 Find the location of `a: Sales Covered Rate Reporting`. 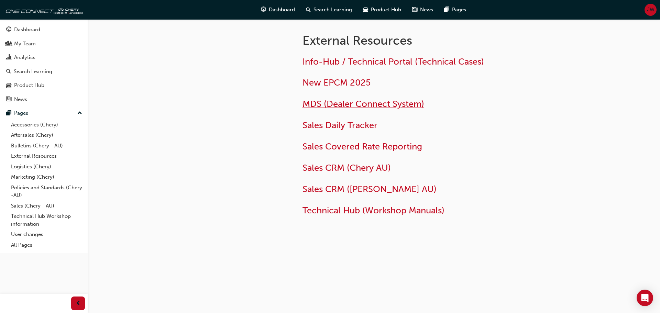

a: Sales Covered Rate Reporting is located at coordinates (362, 146).